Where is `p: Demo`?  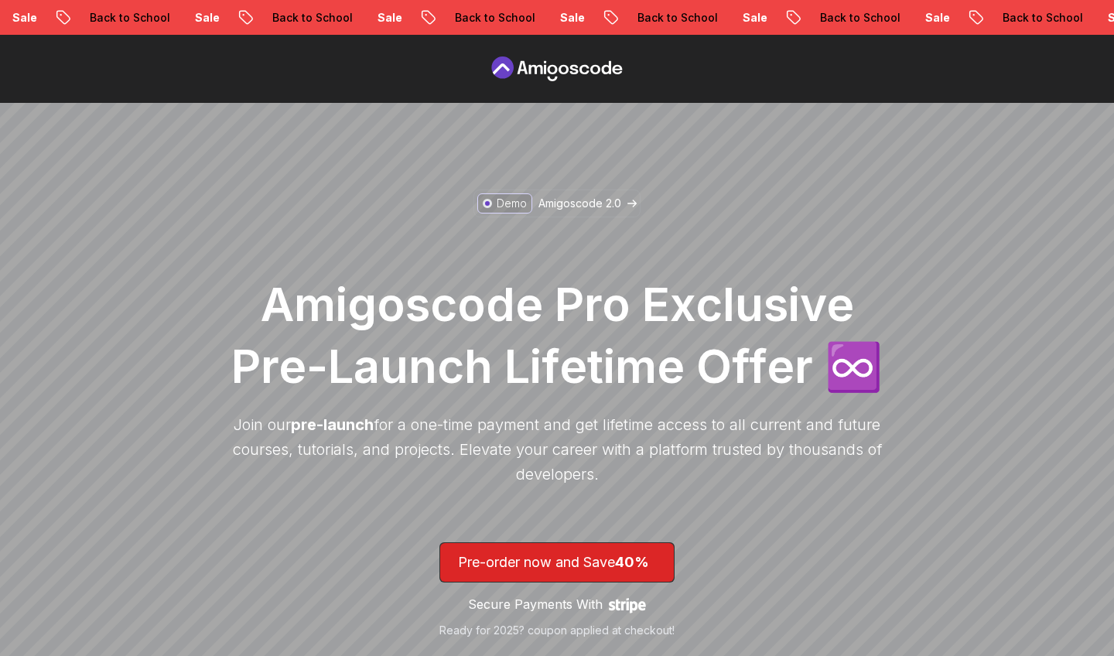
p: Demo is located at coordinates (511, 203).